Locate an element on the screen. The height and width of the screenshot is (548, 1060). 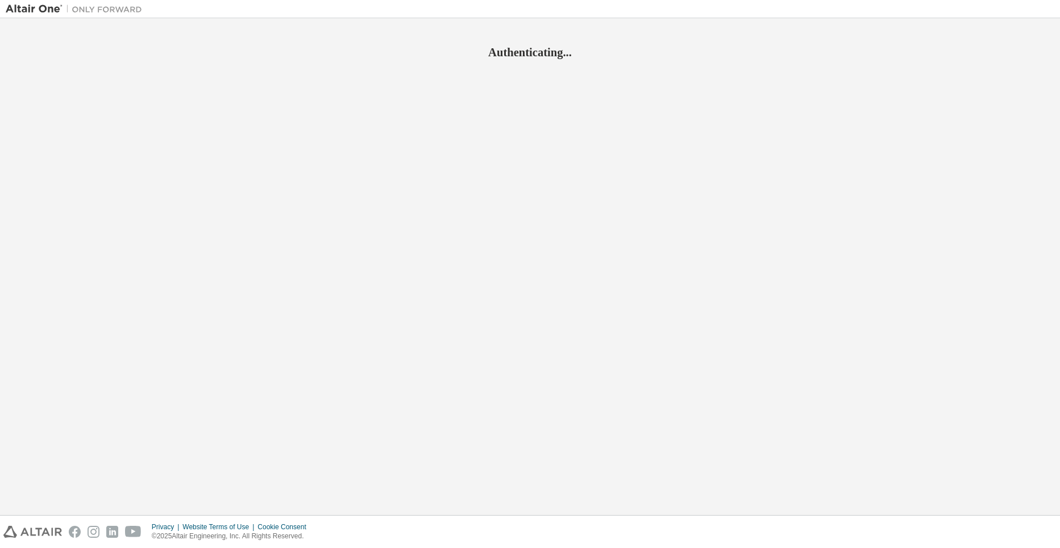
img: instagram.svg is located at coordinates (93, 531).